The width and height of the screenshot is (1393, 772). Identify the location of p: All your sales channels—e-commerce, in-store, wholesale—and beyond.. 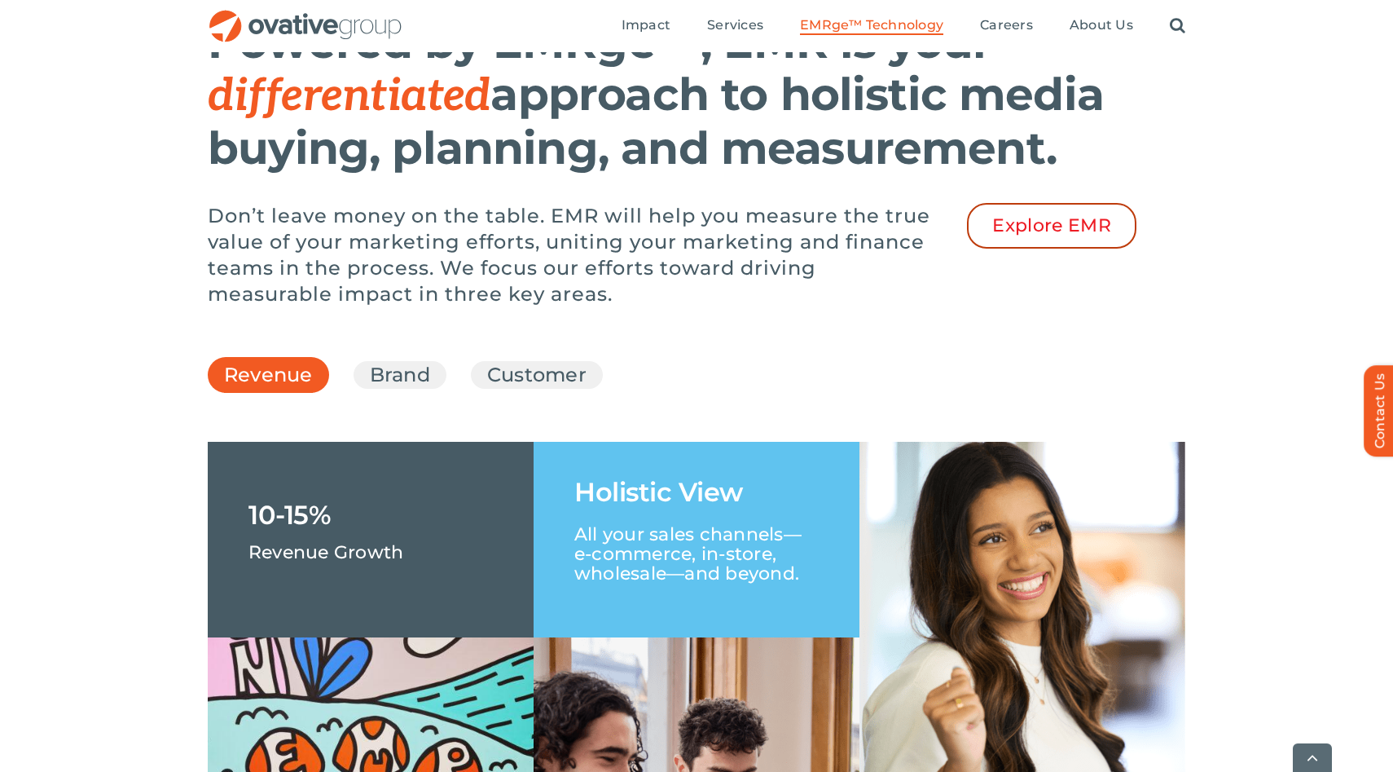
(697, 544).